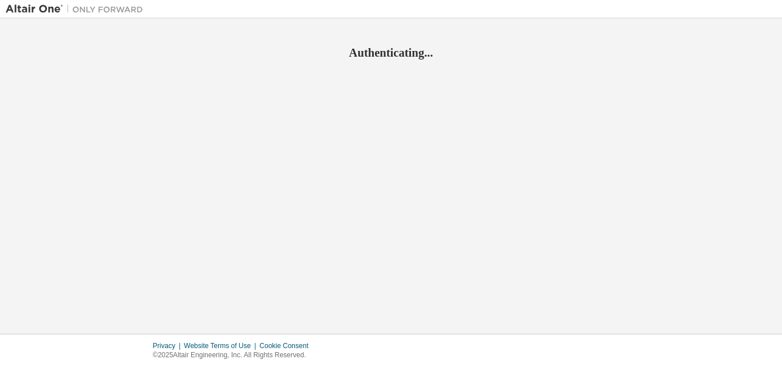 The height and width of the screenshot is (367, 782). I want to click on img: Altair One, so click(77, 9).